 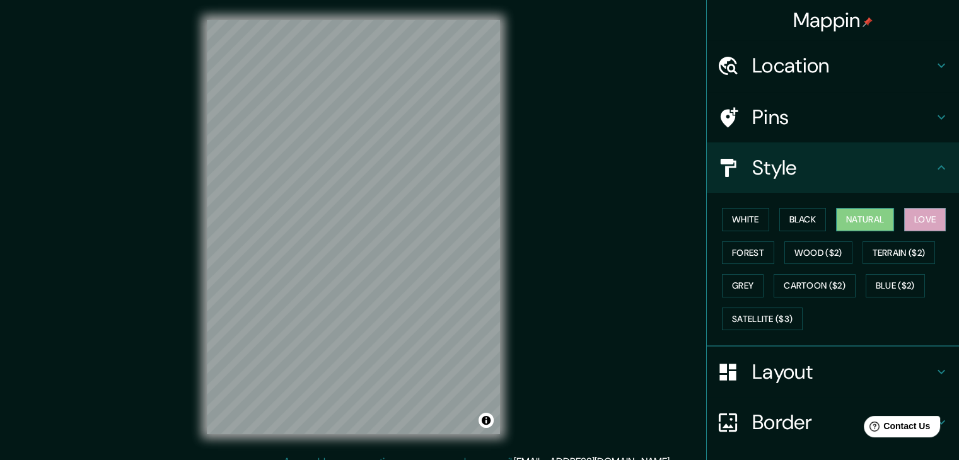 I want to click on div: Layout, so click(x=833, y=372).